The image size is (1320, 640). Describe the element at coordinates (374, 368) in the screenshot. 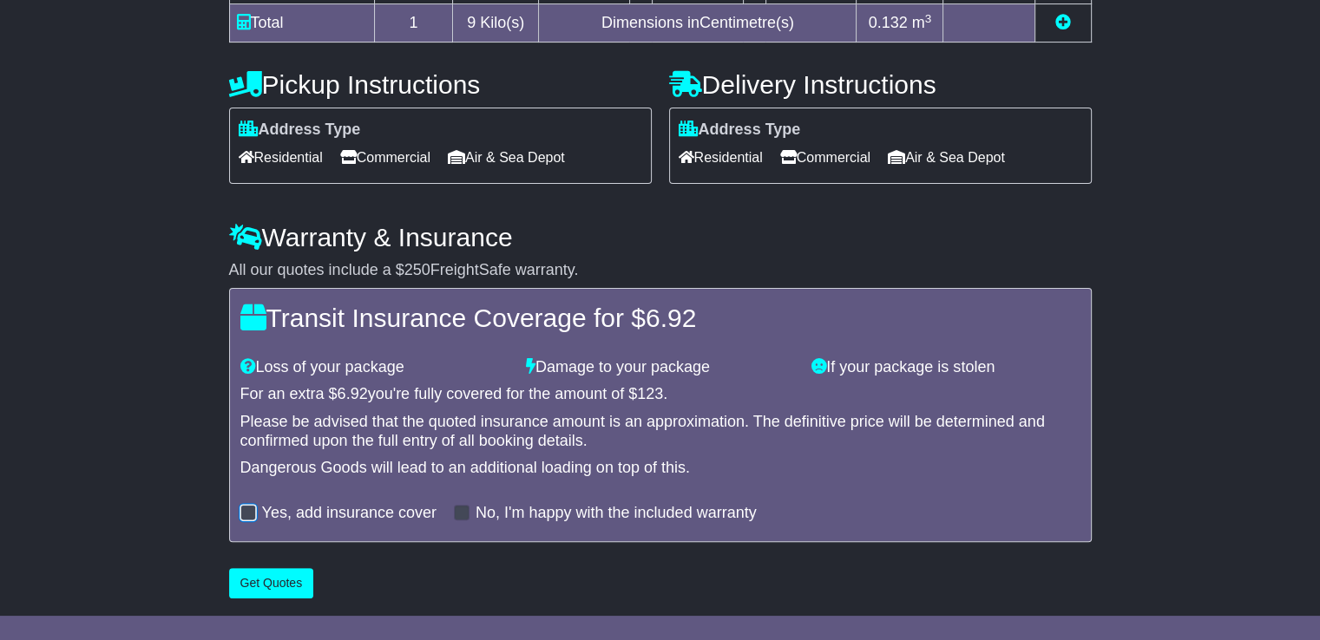

I see `div: Loss of your package` at that location.